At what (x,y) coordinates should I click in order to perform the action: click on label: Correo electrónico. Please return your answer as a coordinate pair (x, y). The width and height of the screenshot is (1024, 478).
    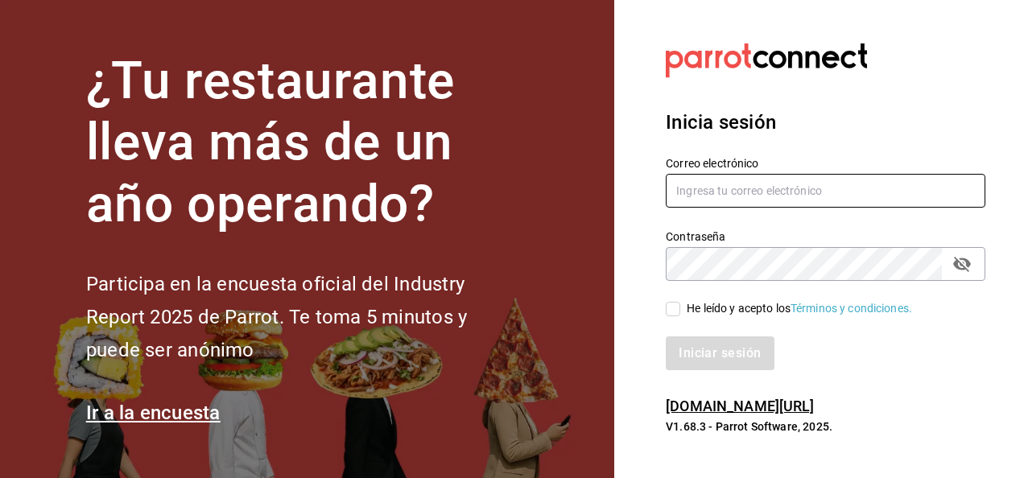
    Looking at the image, I should click on (825, 163).